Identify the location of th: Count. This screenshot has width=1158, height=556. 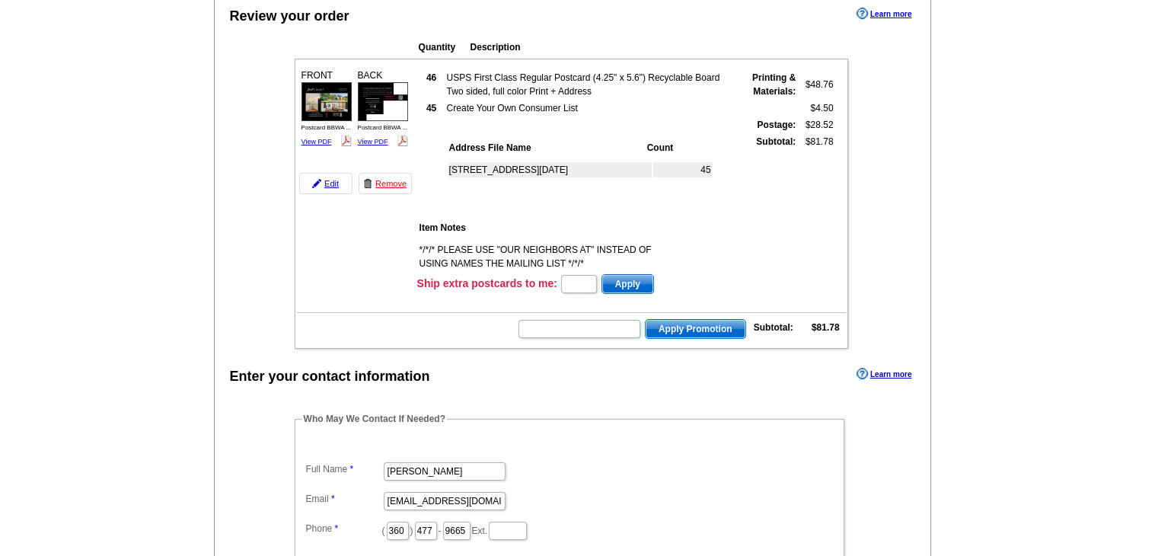
(679, 148).